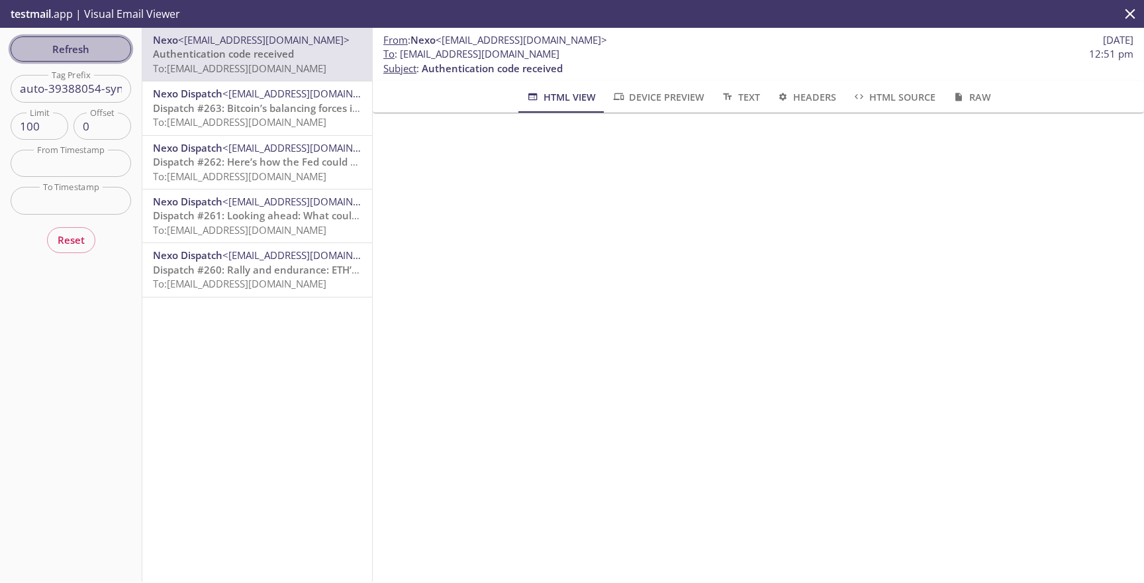 The width and height of the screenshot is (1144, 583). What do you see at coordinates (298, 162) in the screenshot?
I see `span: Dispatch #262: Here’s how the Fed could send Bitcoin higher` at bounding box center [298, 162].